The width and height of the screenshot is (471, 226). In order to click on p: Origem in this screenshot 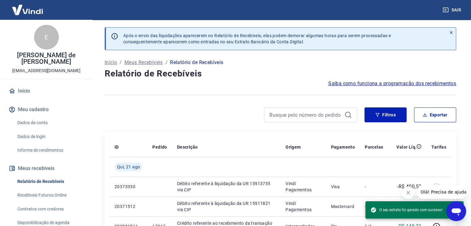, I will do `click(293, 147)`.